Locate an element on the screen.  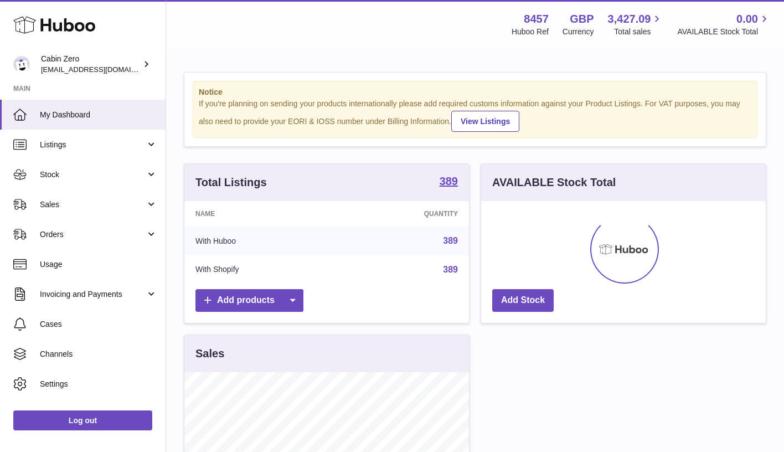
span: AVAILABLE Stock Total is located at coordinates (724, 32).